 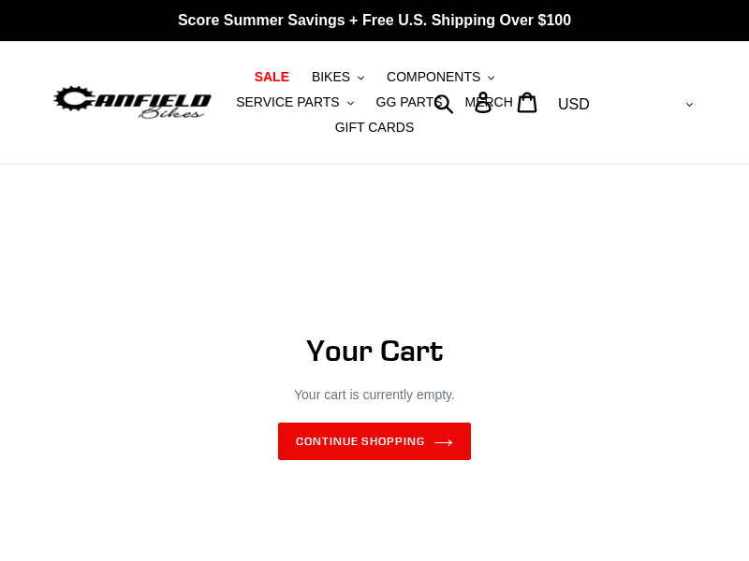 What do you see at coordinates (440, 77) in the screenshot?
I see `button: COMPONENTS` at bounding box center [440, 77].